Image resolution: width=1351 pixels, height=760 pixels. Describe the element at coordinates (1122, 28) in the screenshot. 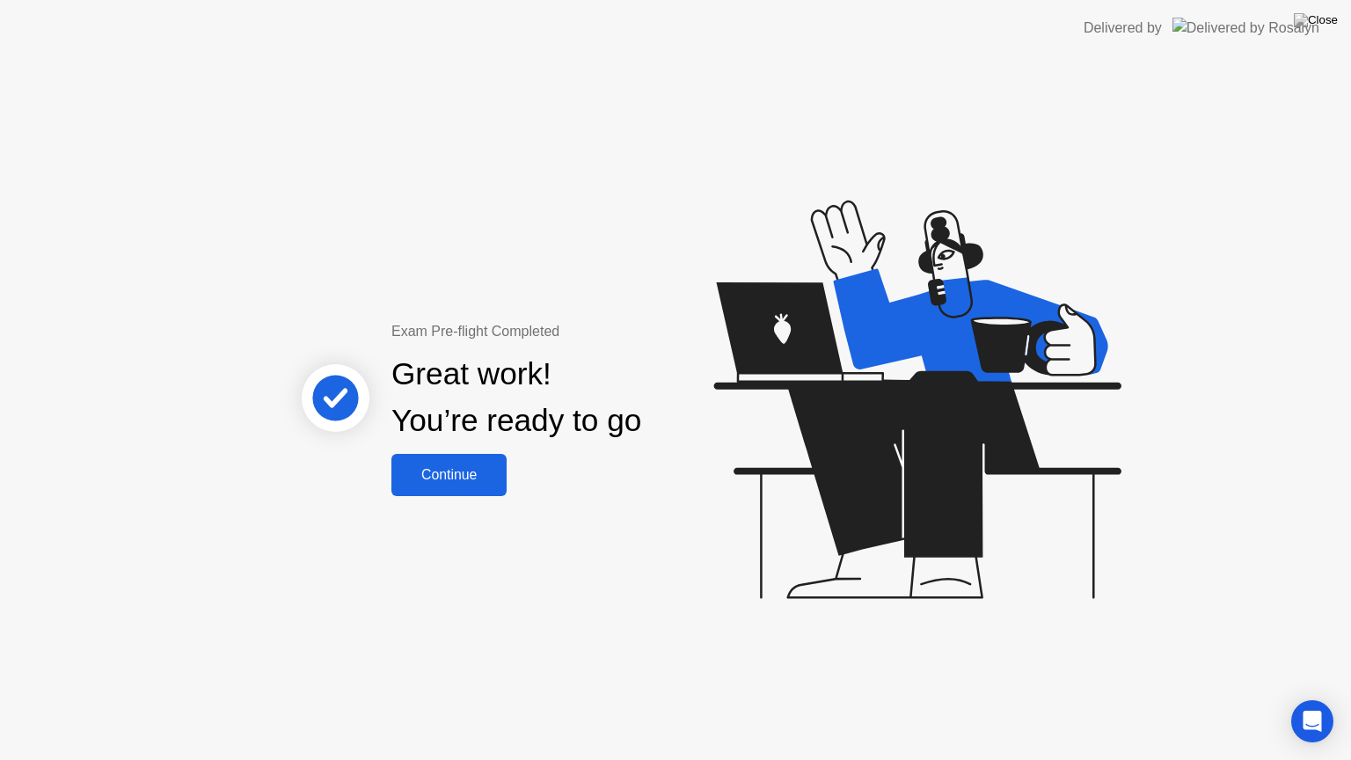

I see `div: Delivered by` at that location.